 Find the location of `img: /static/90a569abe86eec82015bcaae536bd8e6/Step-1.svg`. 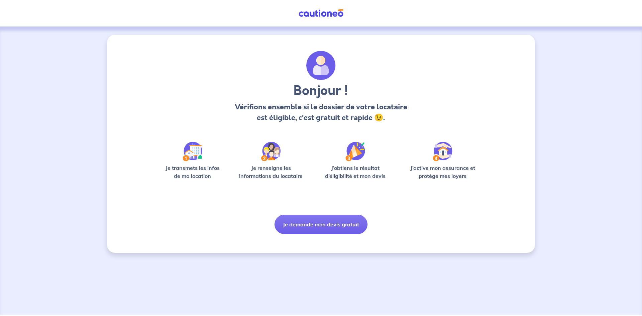

img: /static/90a569abe86eec82015bcaae536bd8e6/Step-1.svg is located at coordinates (192, 151).